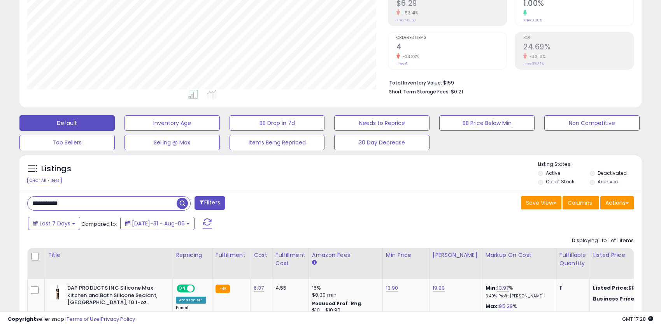 The width and height of the screenshot is (661, 327). I want to click on h5: Listings, so click(56, 169).